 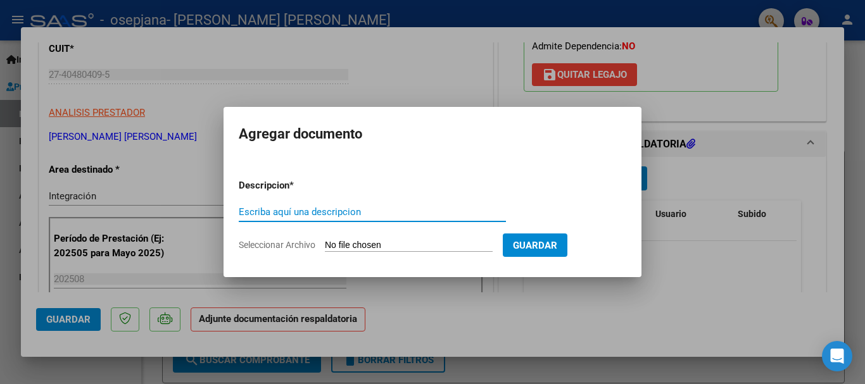 I want to click on button: Guardar, so click(x=535, y=245).